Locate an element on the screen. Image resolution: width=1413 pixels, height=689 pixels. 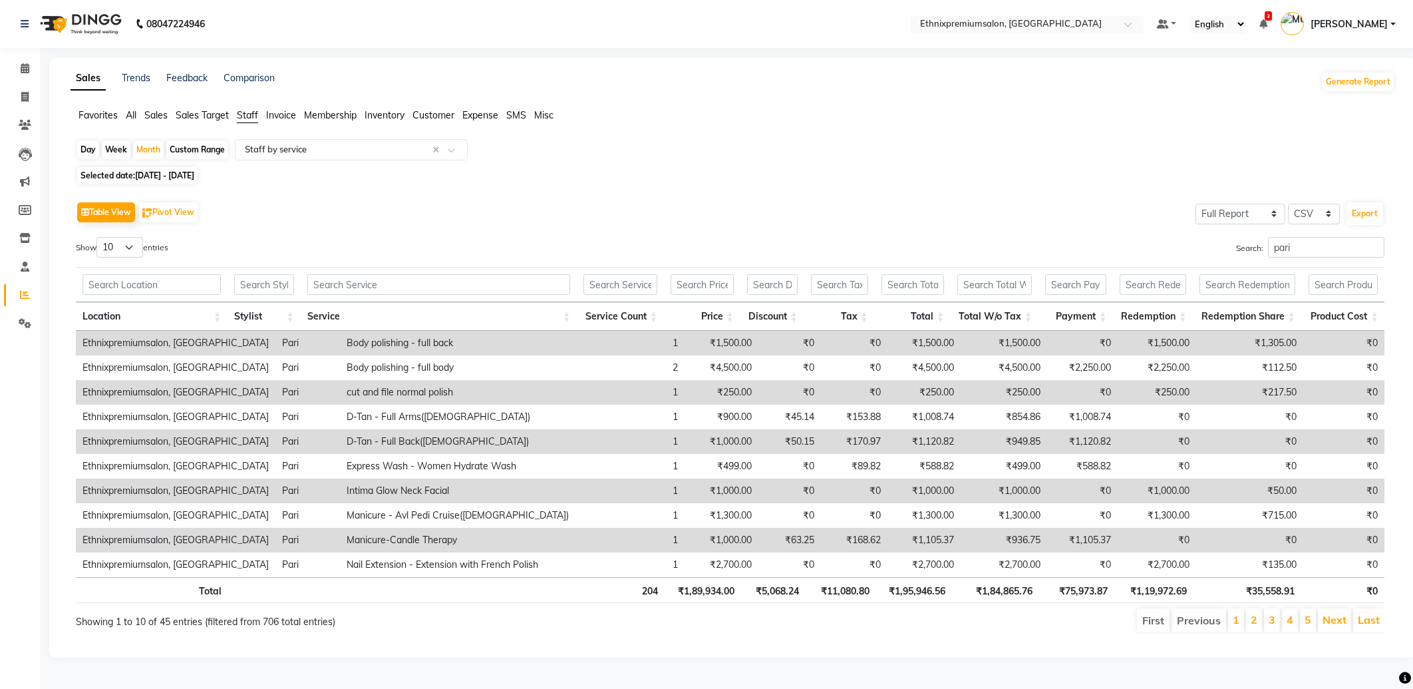
td: Express Wash - Women Hydrate Wash is located at coordinates (470, 466).